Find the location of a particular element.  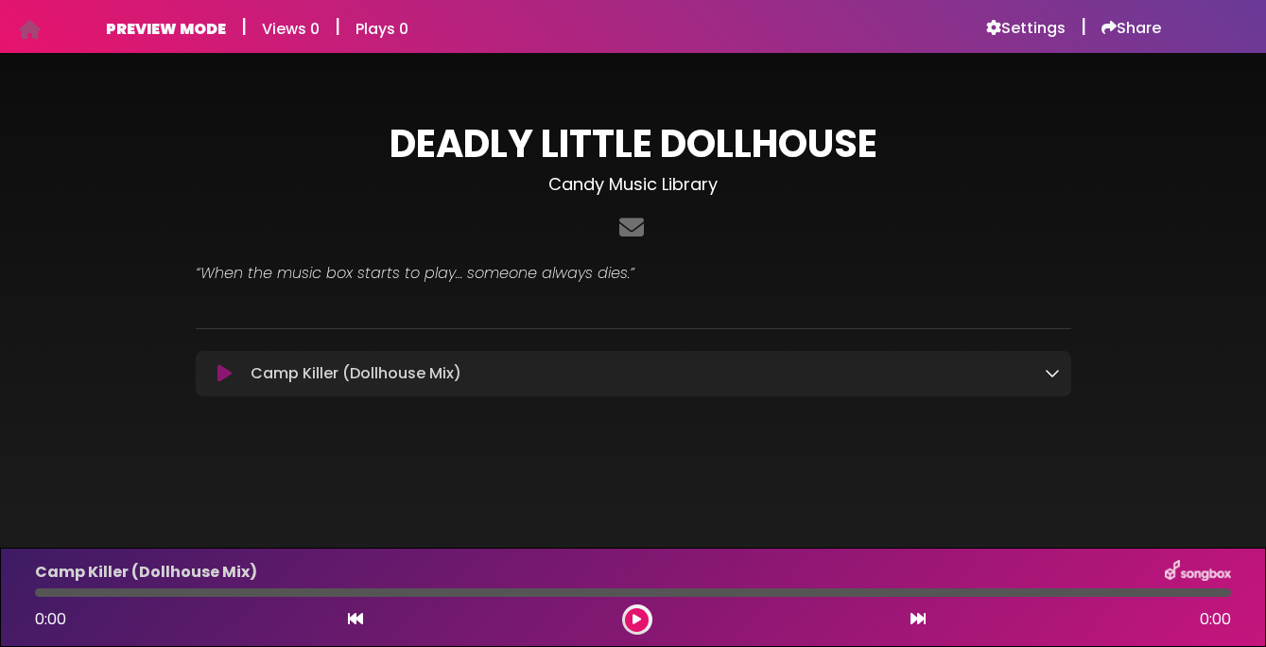

a: Settings is located at coordinates (1026, 28).